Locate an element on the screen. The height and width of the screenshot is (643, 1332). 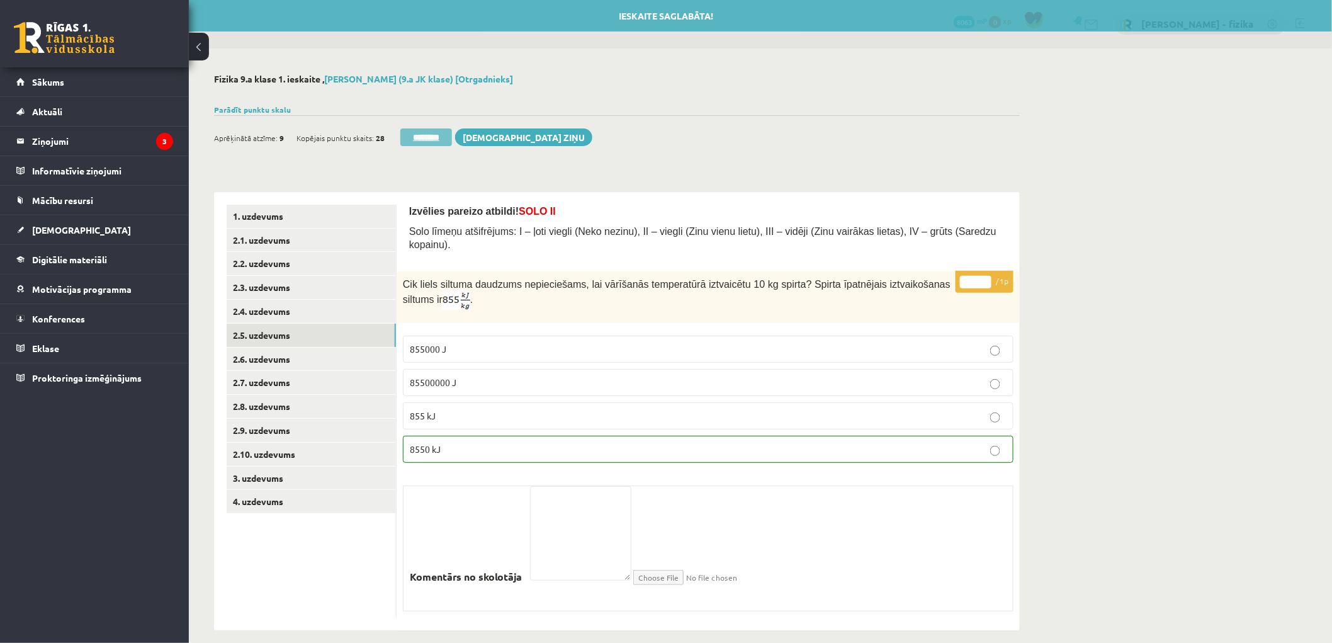
input: 855 kJ is located at coordinates (995, 417).